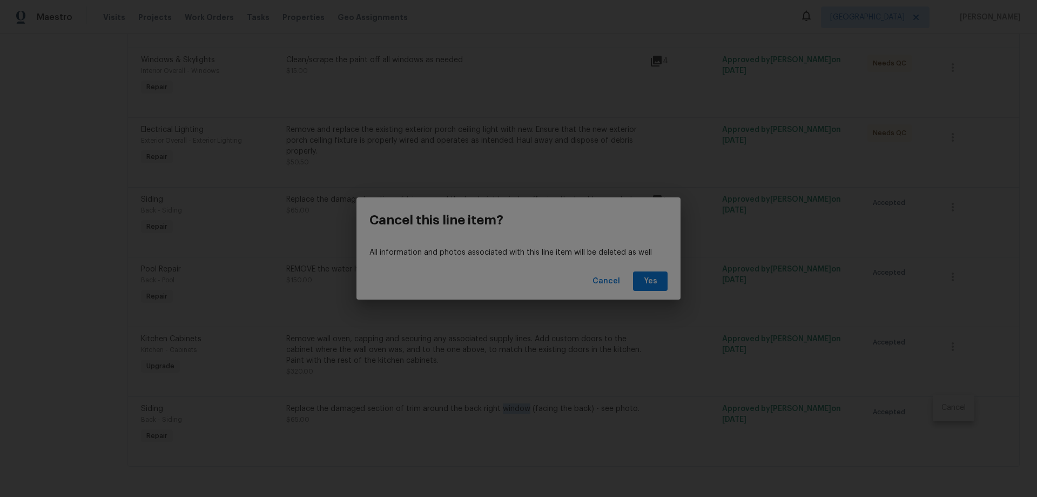  I want to click on button: Yes, so click(650, 281).